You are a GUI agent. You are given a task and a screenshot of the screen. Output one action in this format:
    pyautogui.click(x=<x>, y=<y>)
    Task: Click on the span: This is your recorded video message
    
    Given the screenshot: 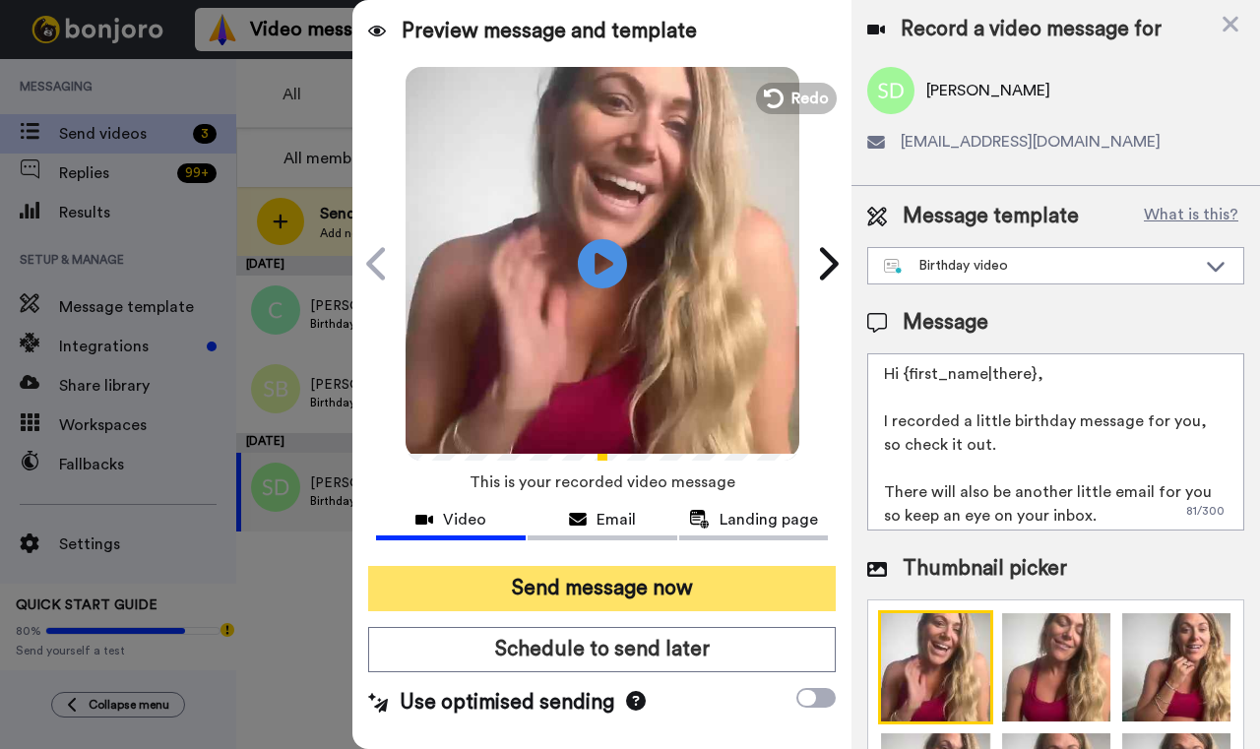 What is the action you would take?
    pyautogui.click(x=603, y=482)
    